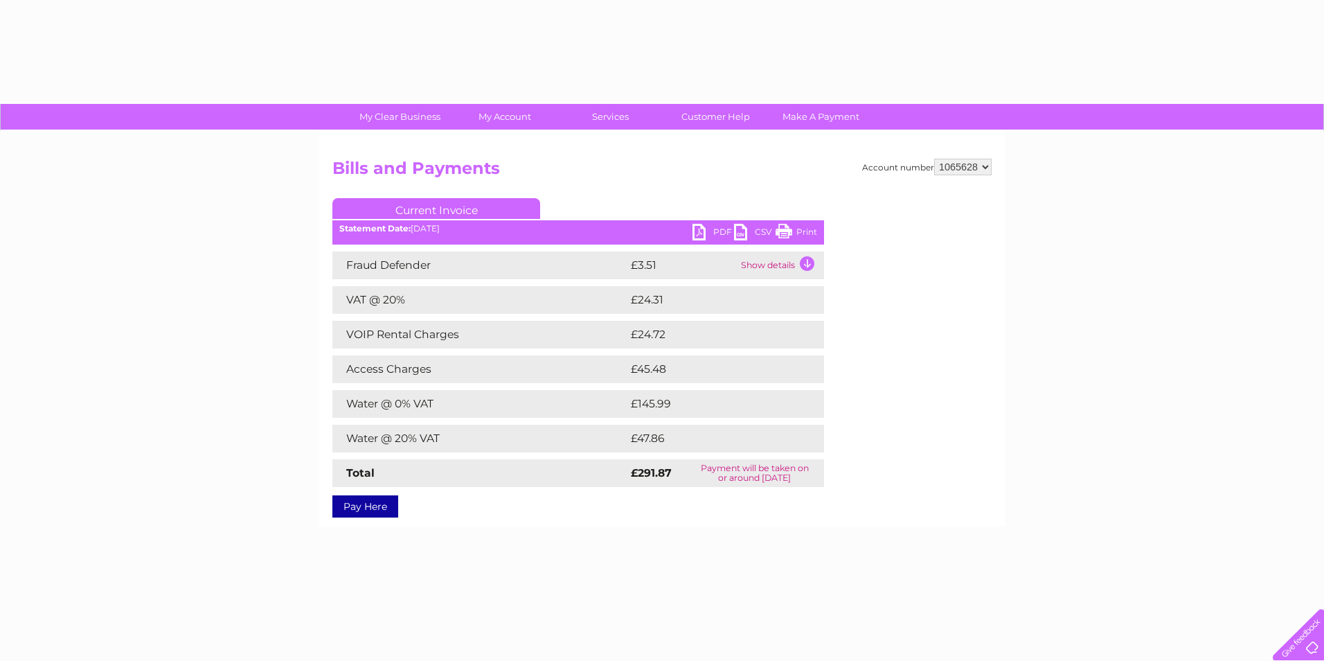 The image size is (1324, 661). I want to click on a: Pay Here, so click(365, 506).